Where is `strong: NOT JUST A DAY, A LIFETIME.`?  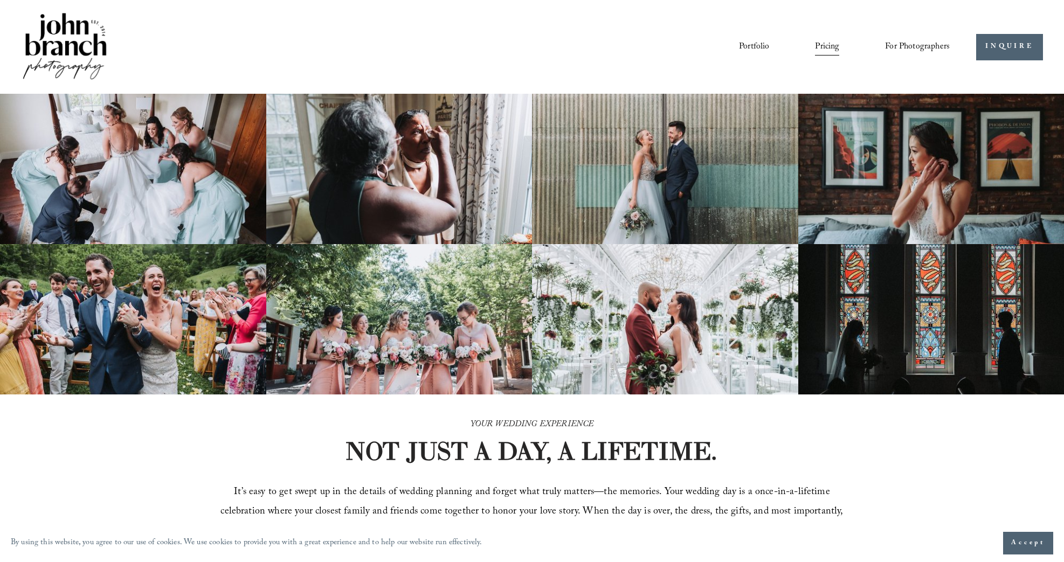
strong: NOT JUST A DAY, A LIFETIME. is located at coordinates (531, 451).